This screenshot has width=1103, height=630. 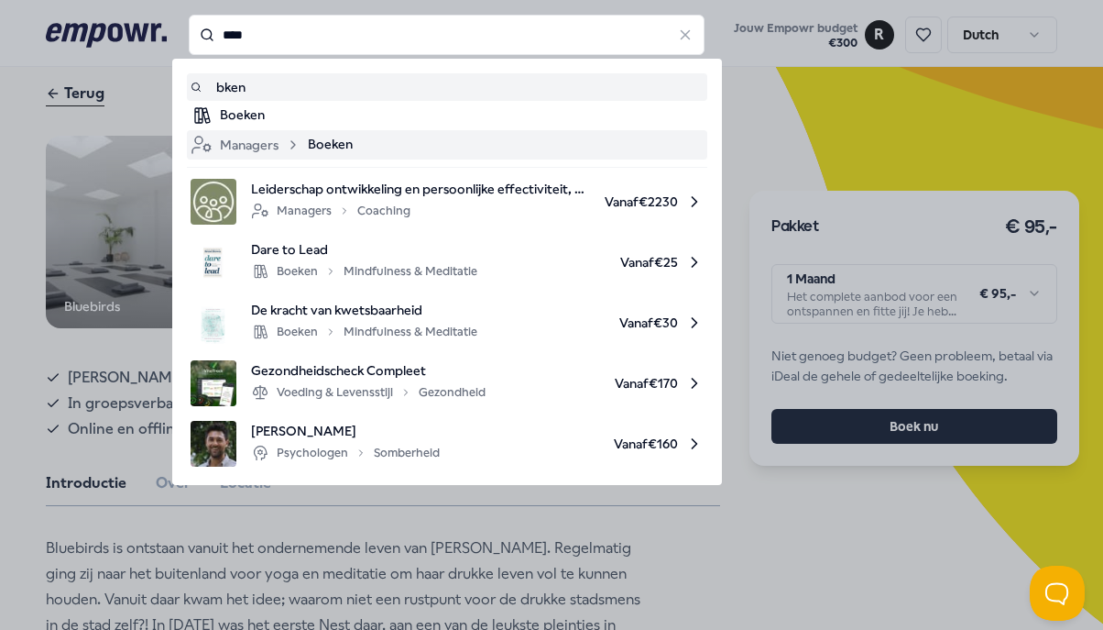 I want to click on span: Vanaf € 25, so click(x=597, y=262).